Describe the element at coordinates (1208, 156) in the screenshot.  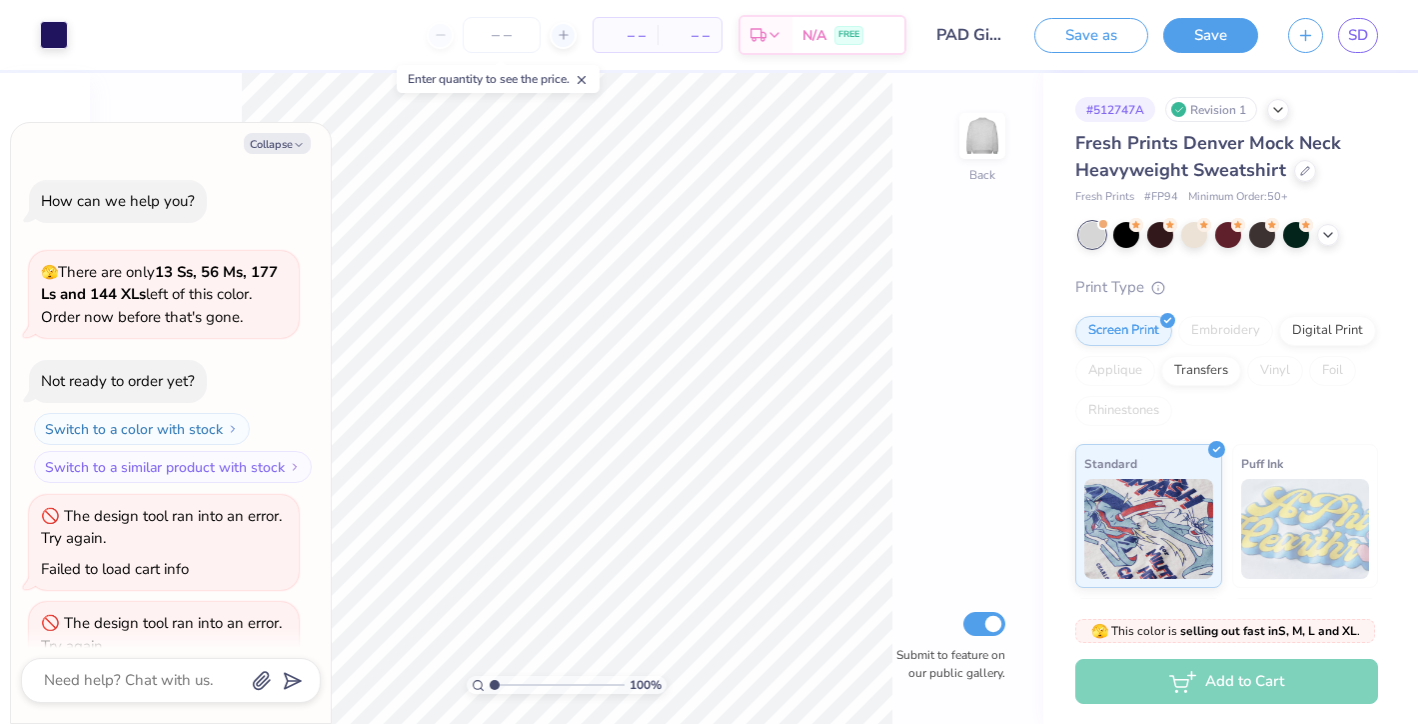
I see `span: Fresh Prints Denver Mock Neck Heavyweight Sweatshirt` at that location.